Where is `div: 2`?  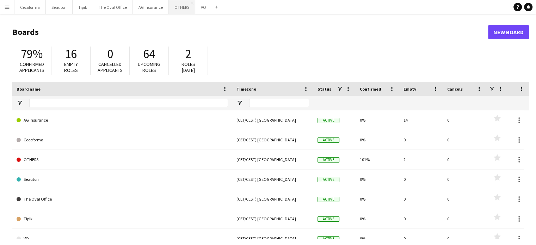
div: 2 is located at coordinates (421, 159).